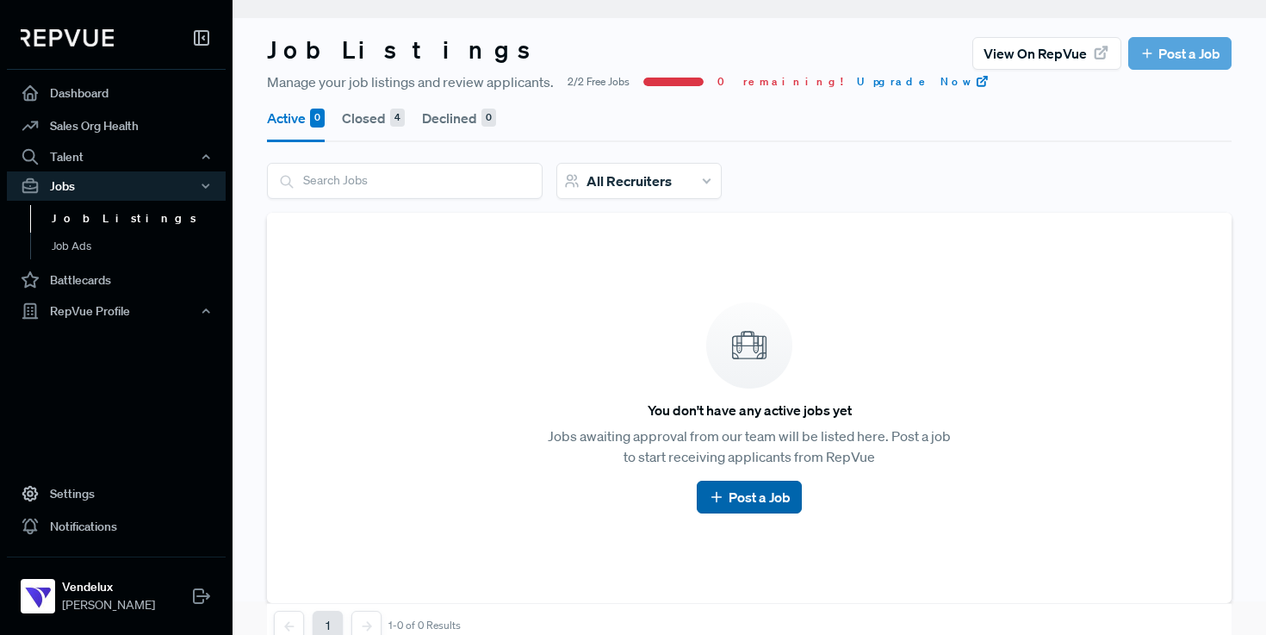 The image size is (1266, 635). What do you see at coordinates (116, 311) in the screenshot?
I see `div: RepVue Profile` at bounding box center [116, 311].